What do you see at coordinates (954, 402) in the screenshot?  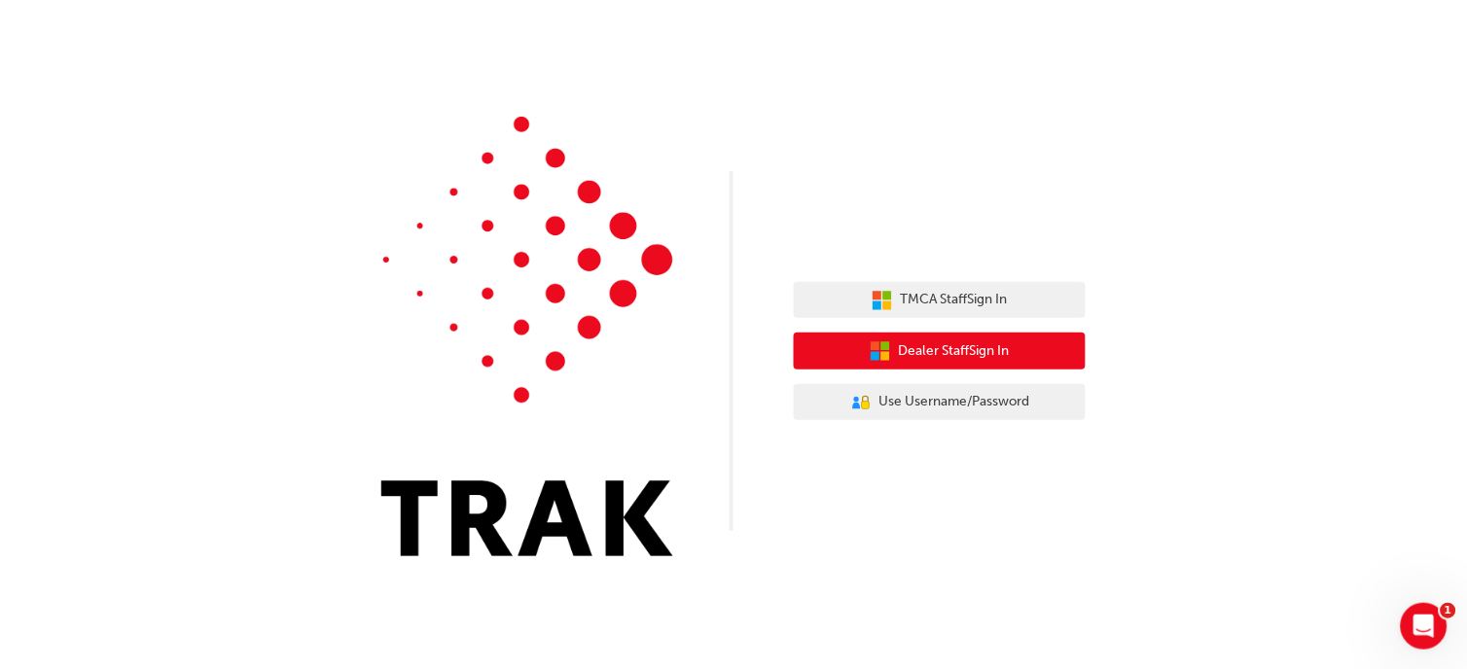 I see `span: Use Username/Password` at bounding box center [954, 402].